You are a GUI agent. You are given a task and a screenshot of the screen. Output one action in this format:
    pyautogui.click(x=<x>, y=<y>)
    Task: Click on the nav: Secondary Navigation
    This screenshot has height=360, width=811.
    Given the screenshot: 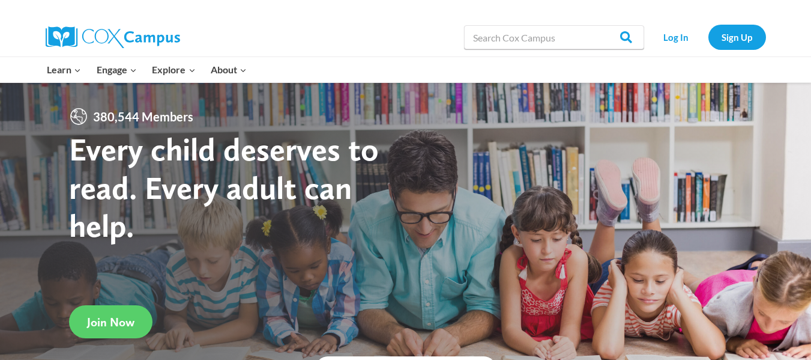 What is the action you would take?
    pyautogui.click(x=708, y=37)
    